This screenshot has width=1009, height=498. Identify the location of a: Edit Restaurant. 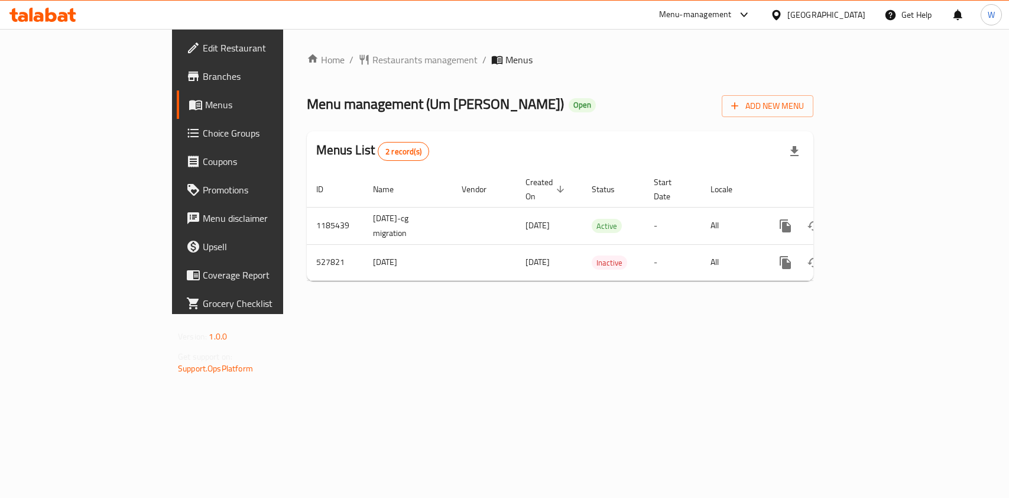
(258, 48).